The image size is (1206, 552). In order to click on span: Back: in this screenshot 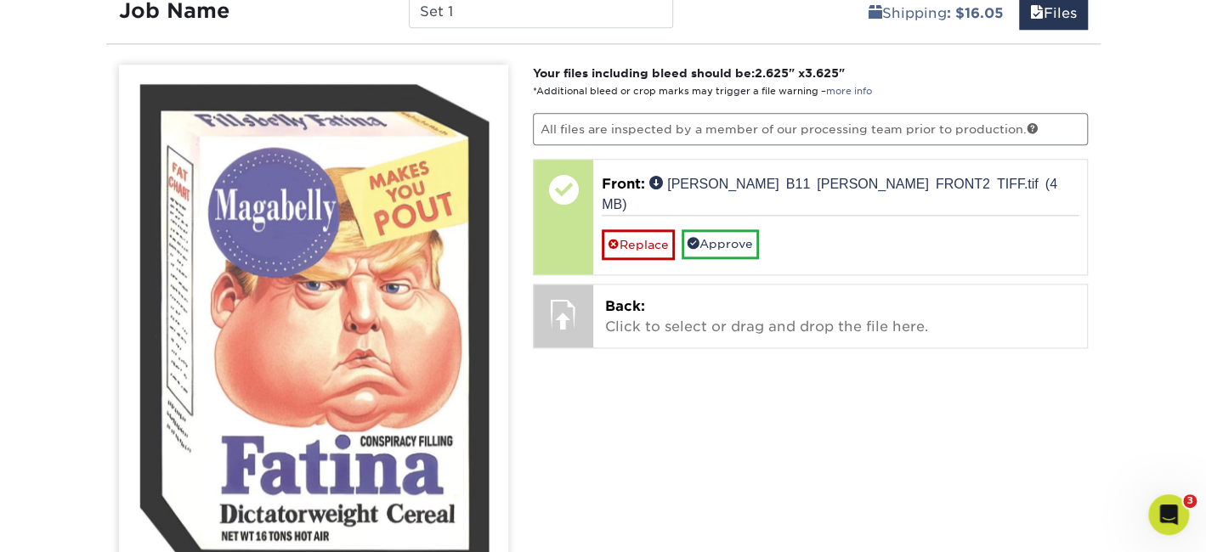, I will do `click(624, 306)`.